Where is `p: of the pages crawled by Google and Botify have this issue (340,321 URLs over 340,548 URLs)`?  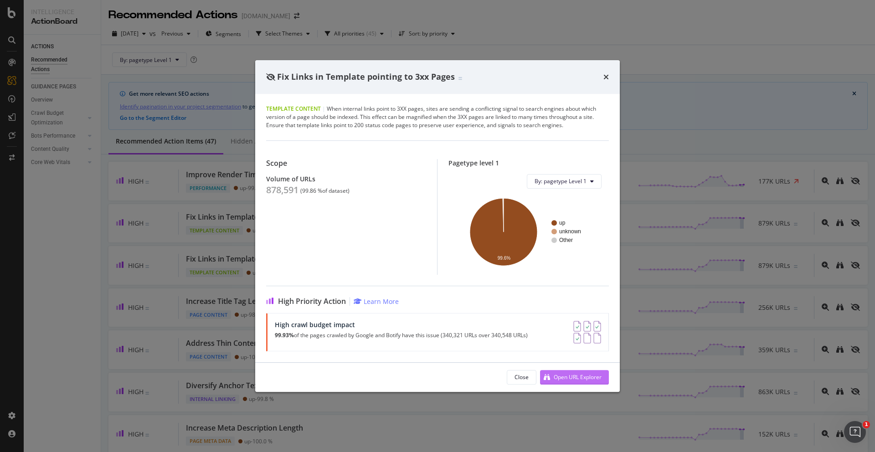 p: of the pages crawled by Google and Botify have this issue (340,321 URLs over 340,548 URLs) is located at coordinates (401, 336).